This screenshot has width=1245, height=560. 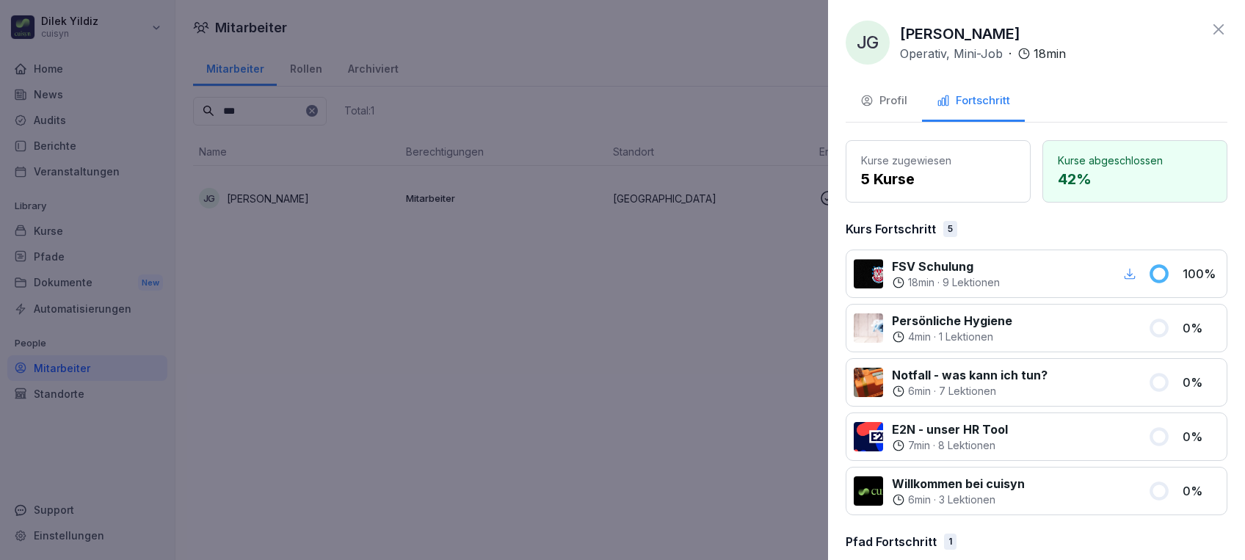 What do you see at coordinates (1201, 274) in the screenshot?
I see `p: 100 %` at bounding box center [1201, 274].